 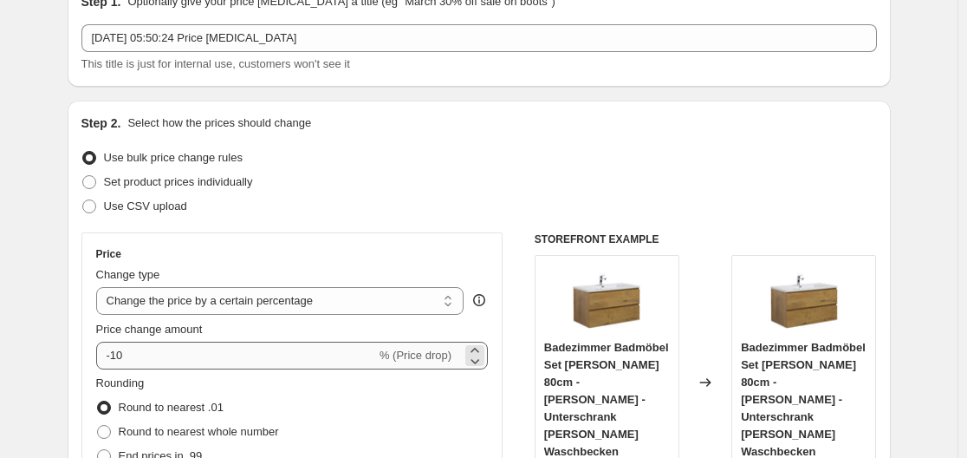 What do you see at coordinates (198, 431) in the screenshot?
I see `span: Round to nearest whole number` at bounding box center [198, 431].